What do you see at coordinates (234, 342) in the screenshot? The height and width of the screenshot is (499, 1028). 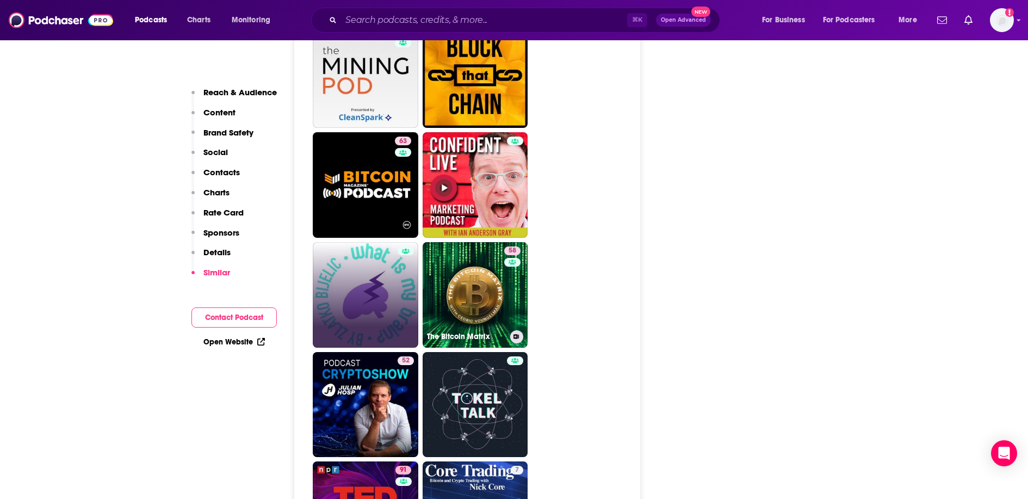 I see `a: Open Website` at bounding box center [234, 342].